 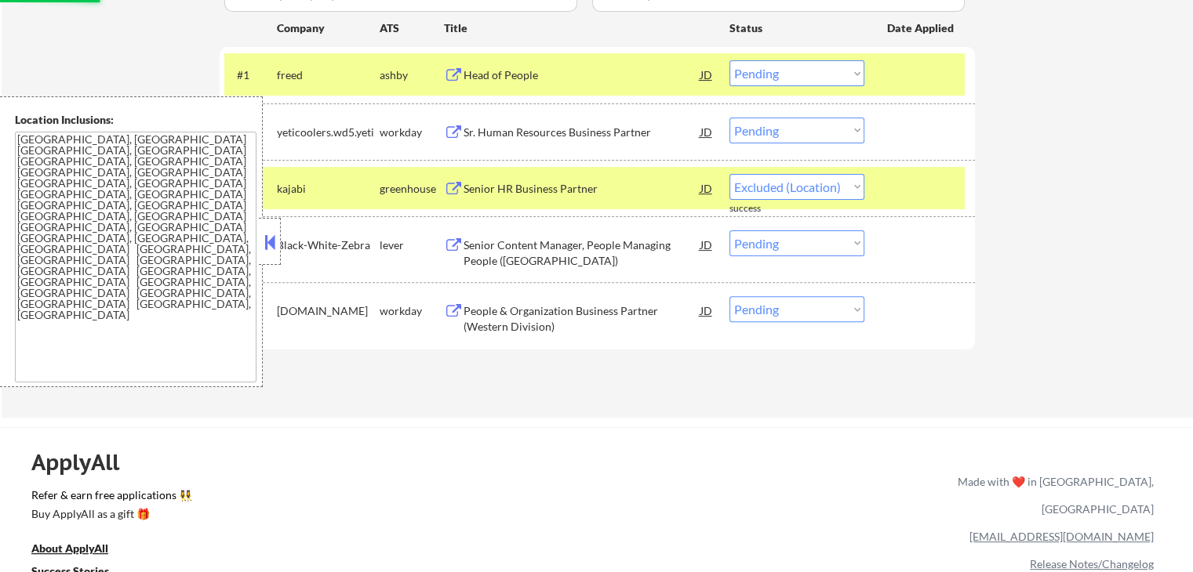 What do you see at coordinates (70, 548) in the screenshot?
I see `u: About ApplyAll` at bounding box center [70, 548].